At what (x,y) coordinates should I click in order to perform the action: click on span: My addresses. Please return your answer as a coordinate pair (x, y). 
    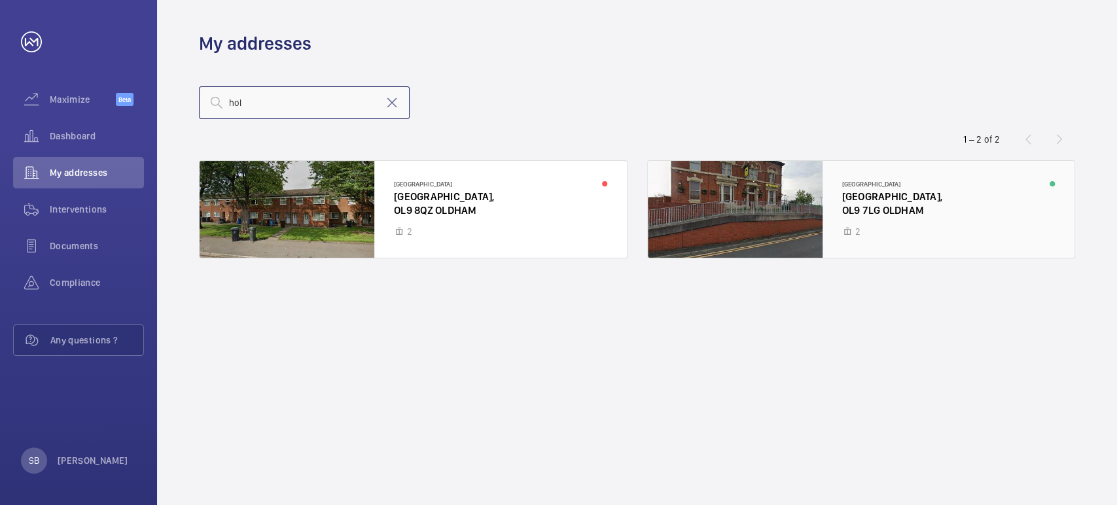
    Looking at the image, I should click on (97, 173).